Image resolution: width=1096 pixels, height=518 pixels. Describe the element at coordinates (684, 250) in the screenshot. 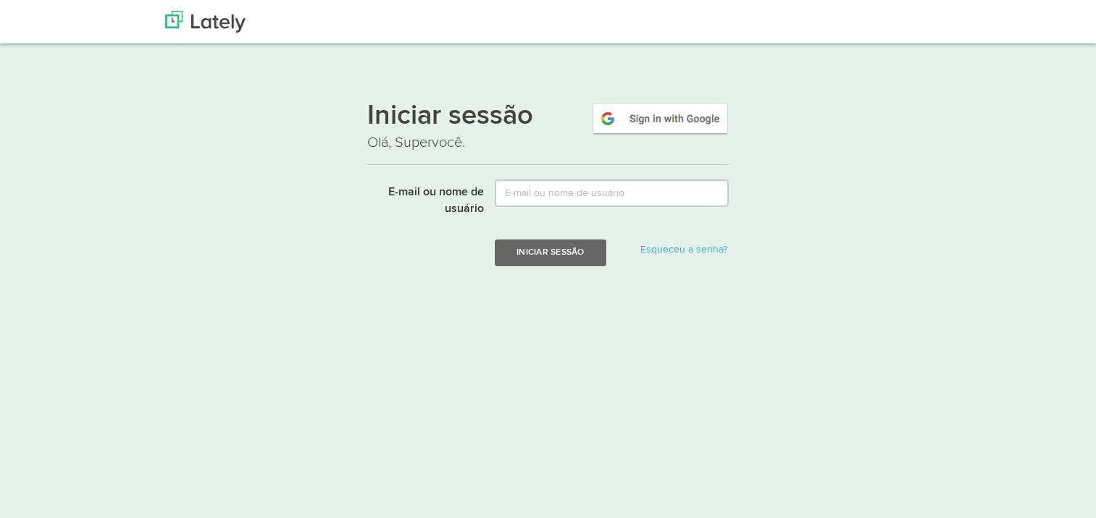

I see `a: Esqueceu a senha?` at that location.